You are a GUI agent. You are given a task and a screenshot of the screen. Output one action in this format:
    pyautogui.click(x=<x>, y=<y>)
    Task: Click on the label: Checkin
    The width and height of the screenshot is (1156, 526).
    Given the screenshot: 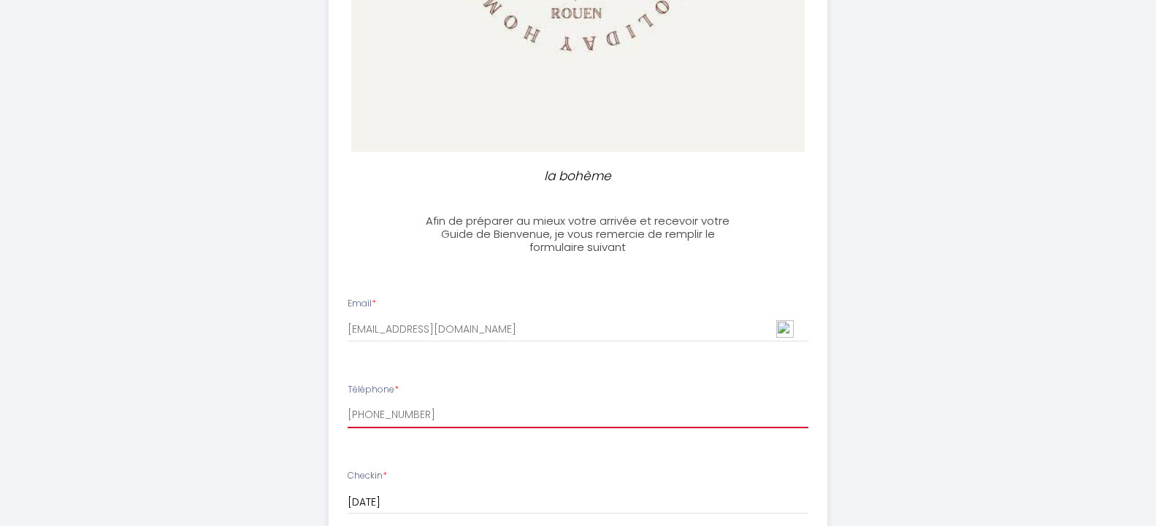 What is the action you would take?
    pyautogui.click(x=367, y=476)
    